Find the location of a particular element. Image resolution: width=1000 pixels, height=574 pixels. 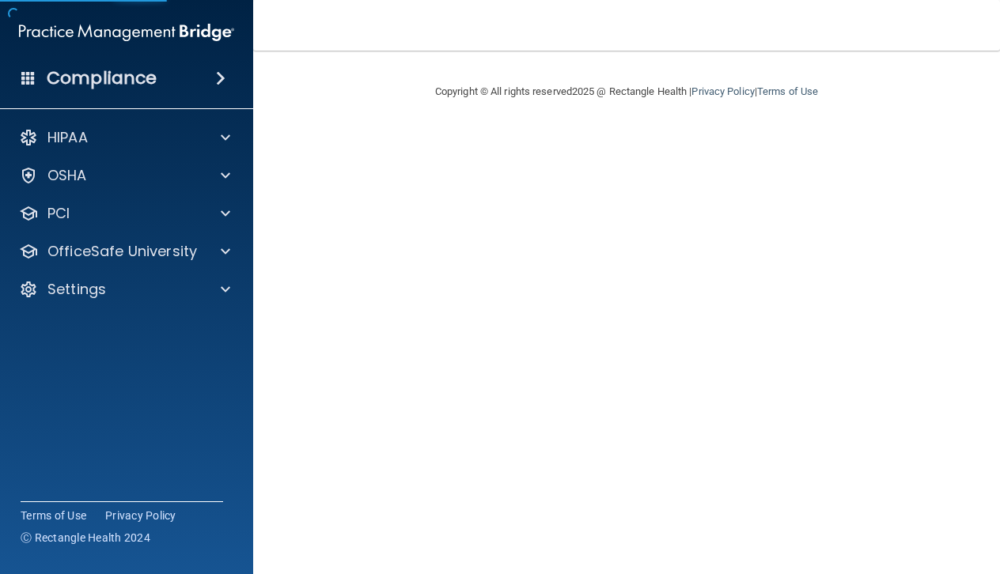

p: OSHA is located at coordinates (67, 176).